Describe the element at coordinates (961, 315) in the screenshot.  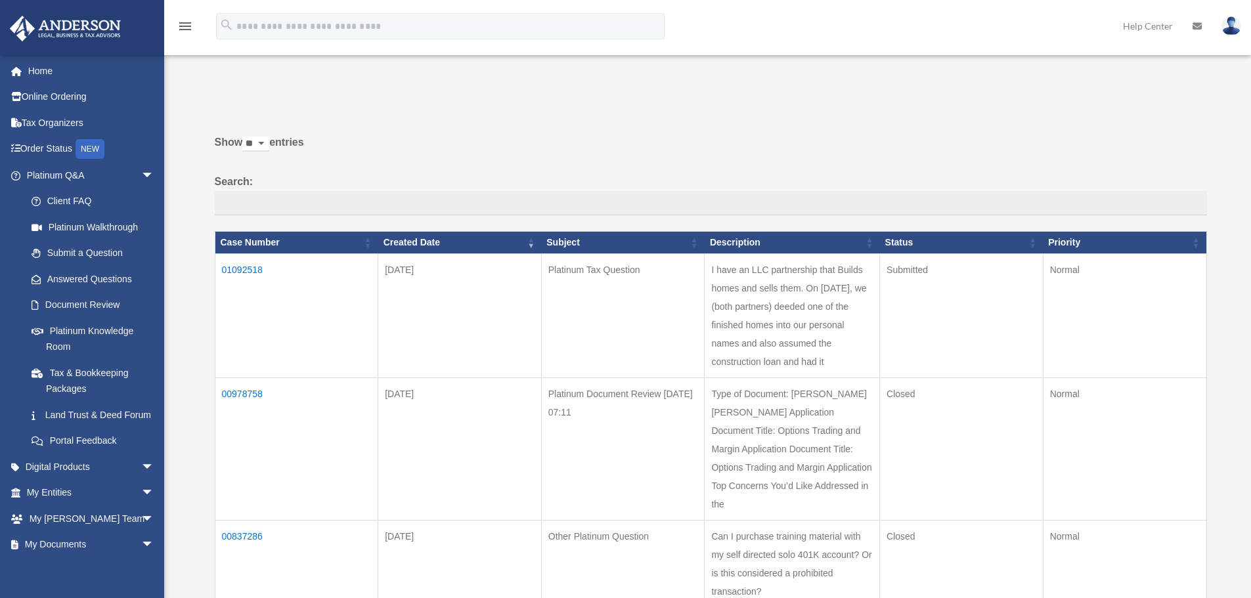
I see `td: Submitted` at that location.